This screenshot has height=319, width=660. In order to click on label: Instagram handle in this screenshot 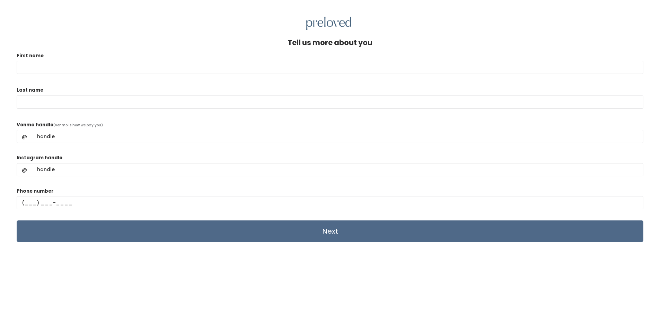, I will do `click(40, 158)`.